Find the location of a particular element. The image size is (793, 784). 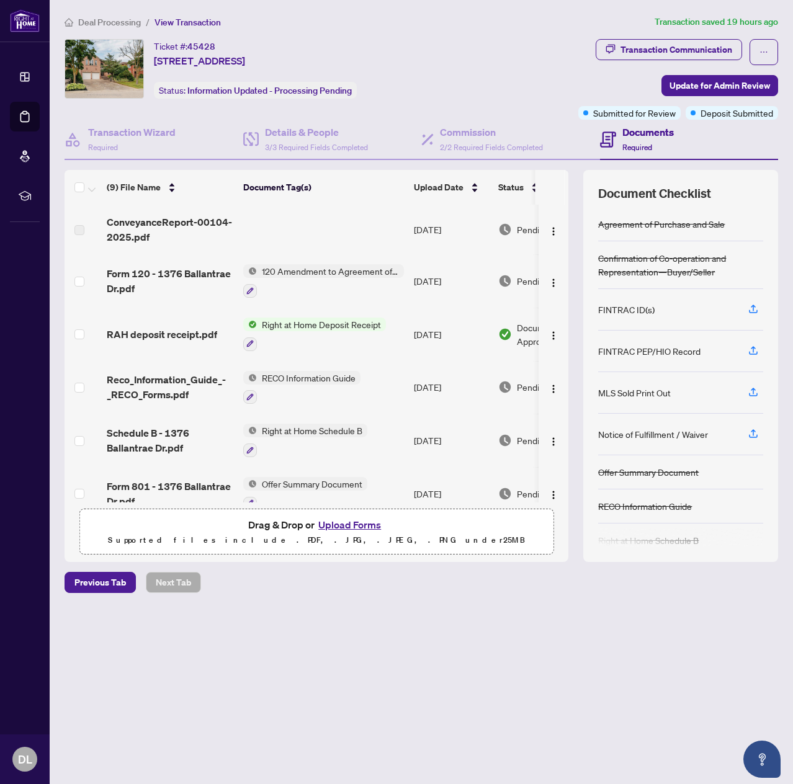

span: Right at Home Deposit Receipt is located at coordinates (321, 324).